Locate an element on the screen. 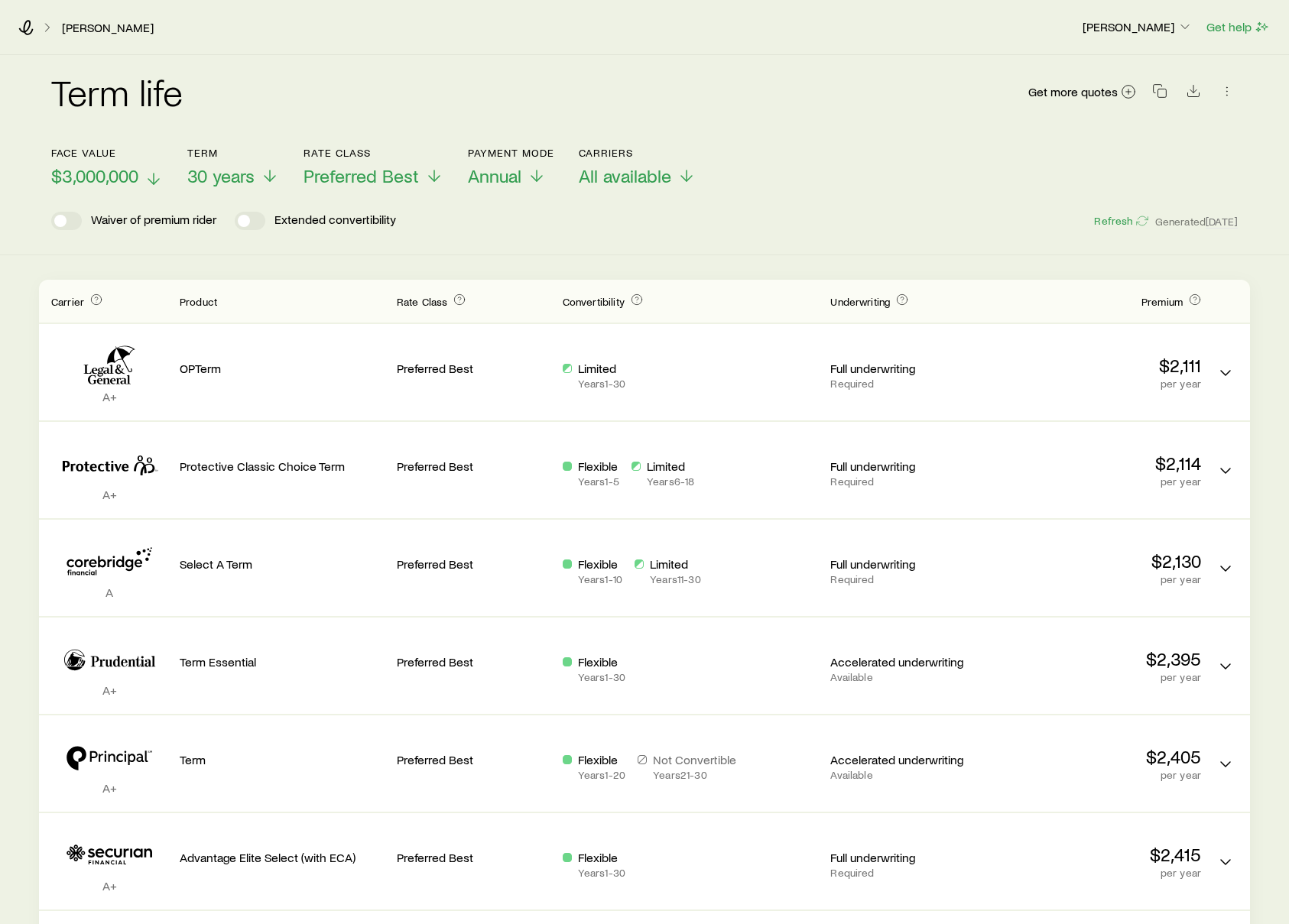 The width and height of the screenshot is (1289, 924). p: Select A Term is located at coordinates (282, 564).